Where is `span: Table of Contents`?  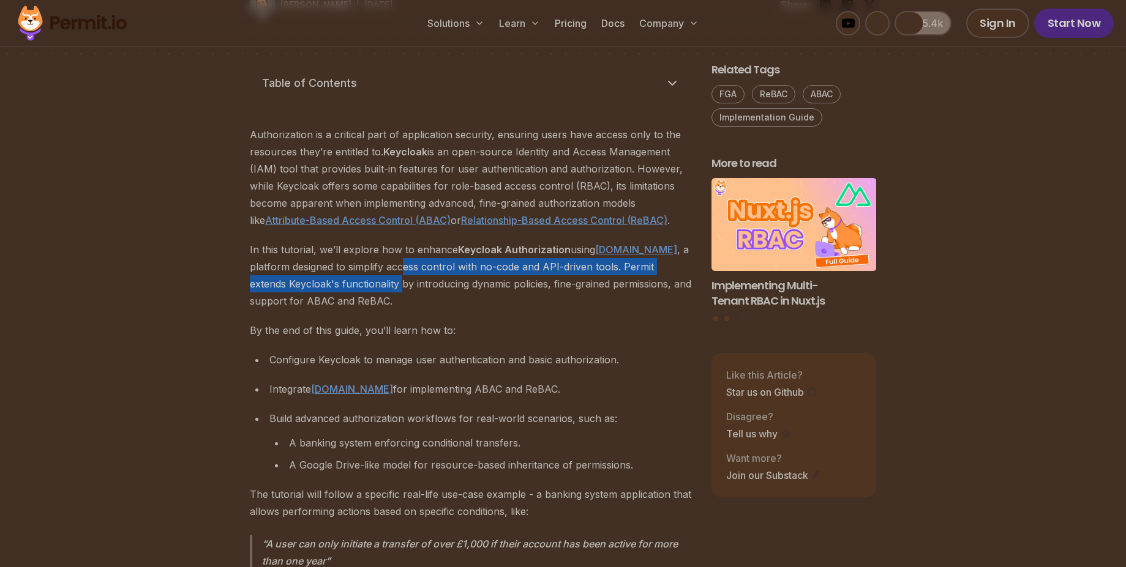 span: Table of Contents is located at coordinates (309, 83).